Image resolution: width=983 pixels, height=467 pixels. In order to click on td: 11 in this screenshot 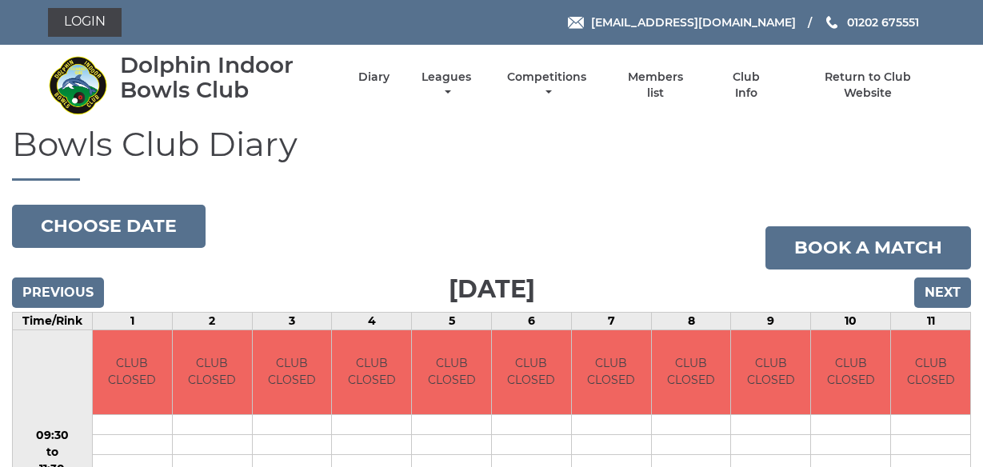, I will do `click(931, 322)`.